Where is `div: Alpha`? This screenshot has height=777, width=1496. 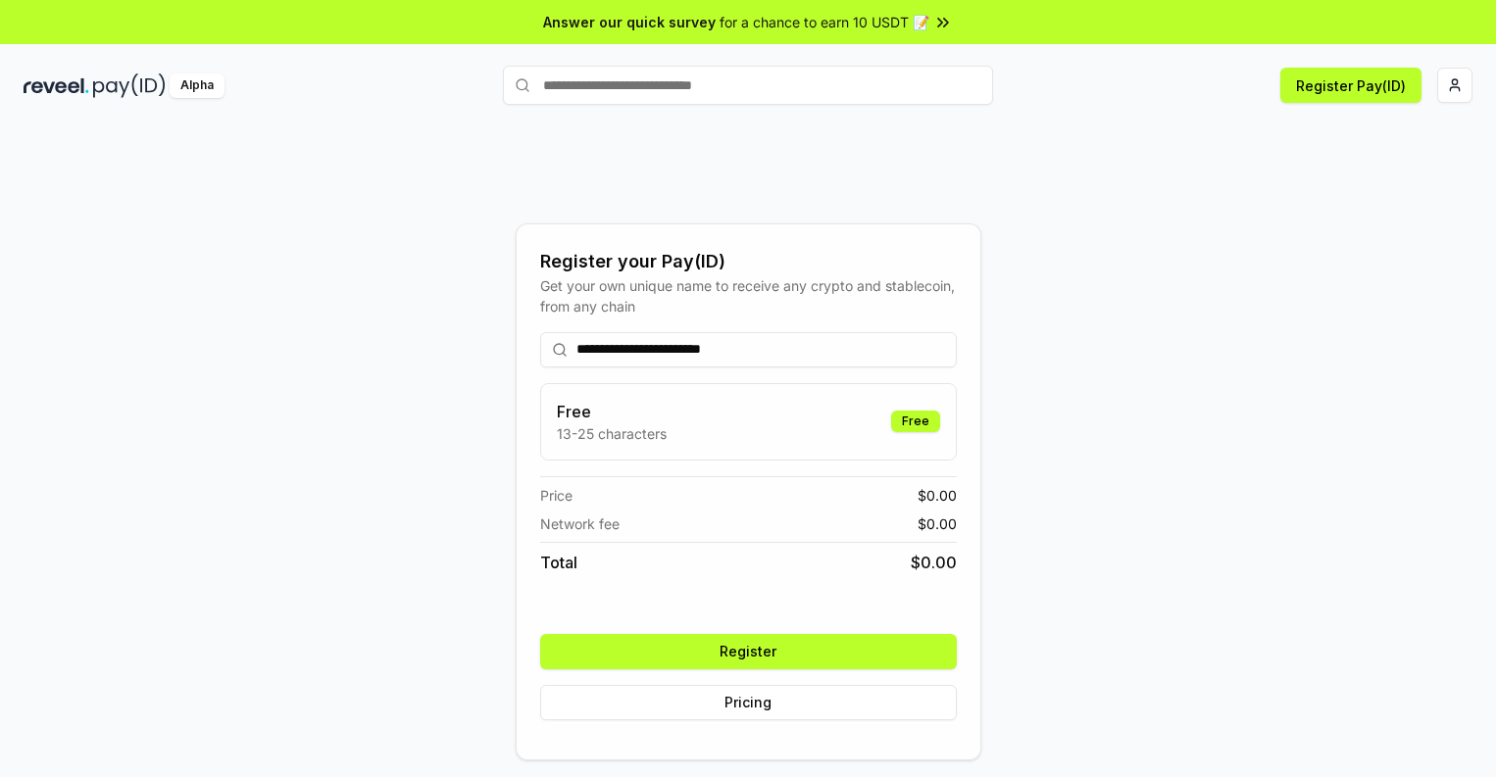 div: Alpha is located at coordinates (197, 85).